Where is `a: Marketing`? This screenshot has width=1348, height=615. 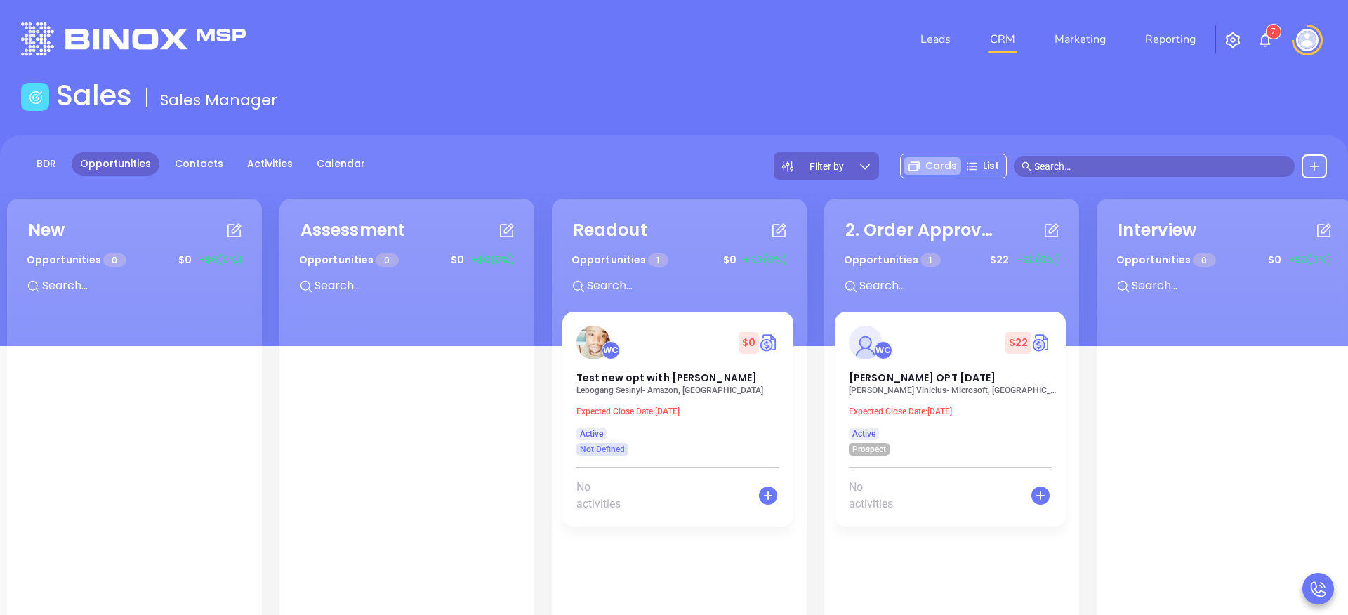
a: Marketing is located at coordinates (1080, 39).